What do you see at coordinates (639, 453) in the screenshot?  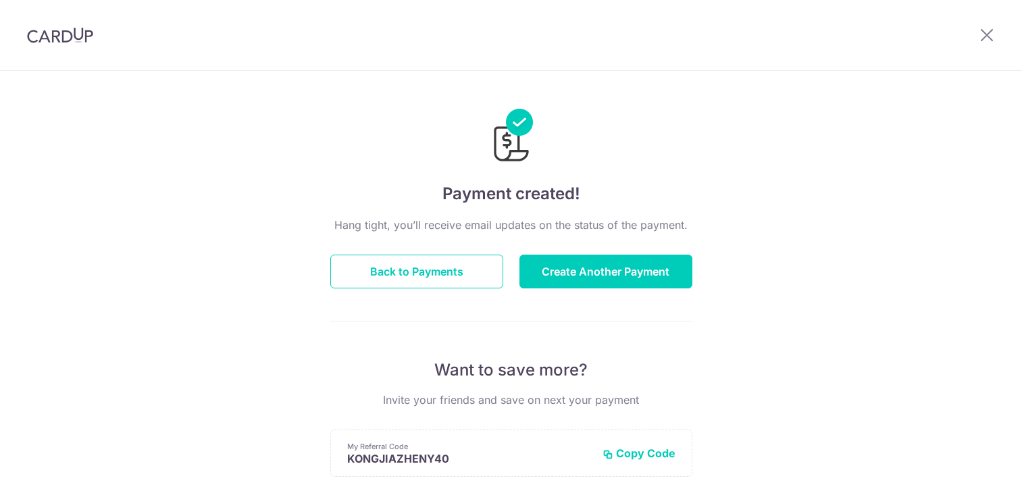 I see `button: Copy Code` at bounding box center [639, 453].